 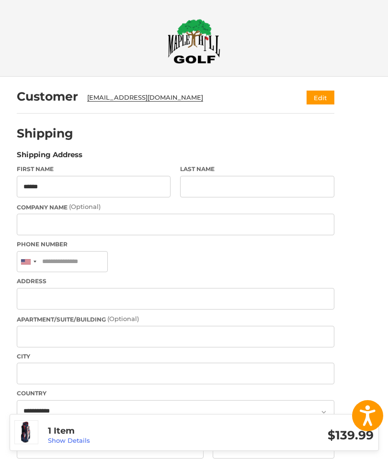 I want to click on label: Address, so click(x=175, y=281).